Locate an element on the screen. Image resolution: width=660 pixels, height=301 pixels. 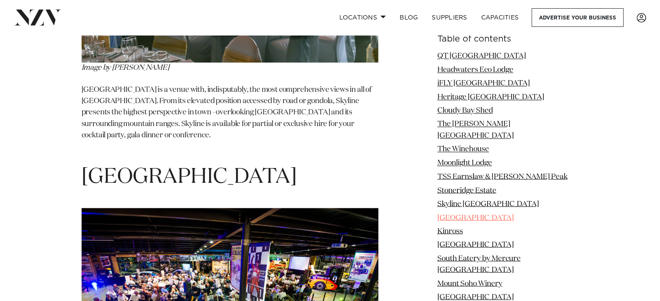
a: Cloudy Bay Shed is located at coordinates (465, 111).